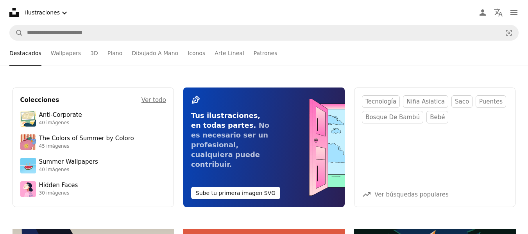 Image resolution: width=528 pixels, height=234 pixels. Describe the element at coordinates (425, 102) in the screenshot. I see `a: niña asiatica` at that location.